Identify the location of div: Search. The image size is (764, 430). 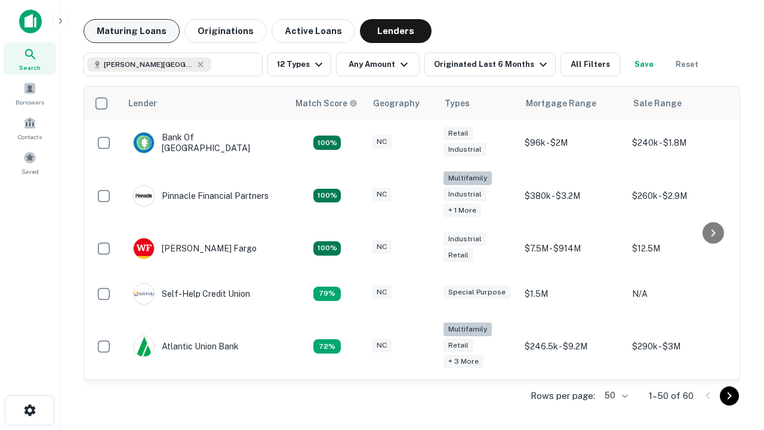
(30, 58).